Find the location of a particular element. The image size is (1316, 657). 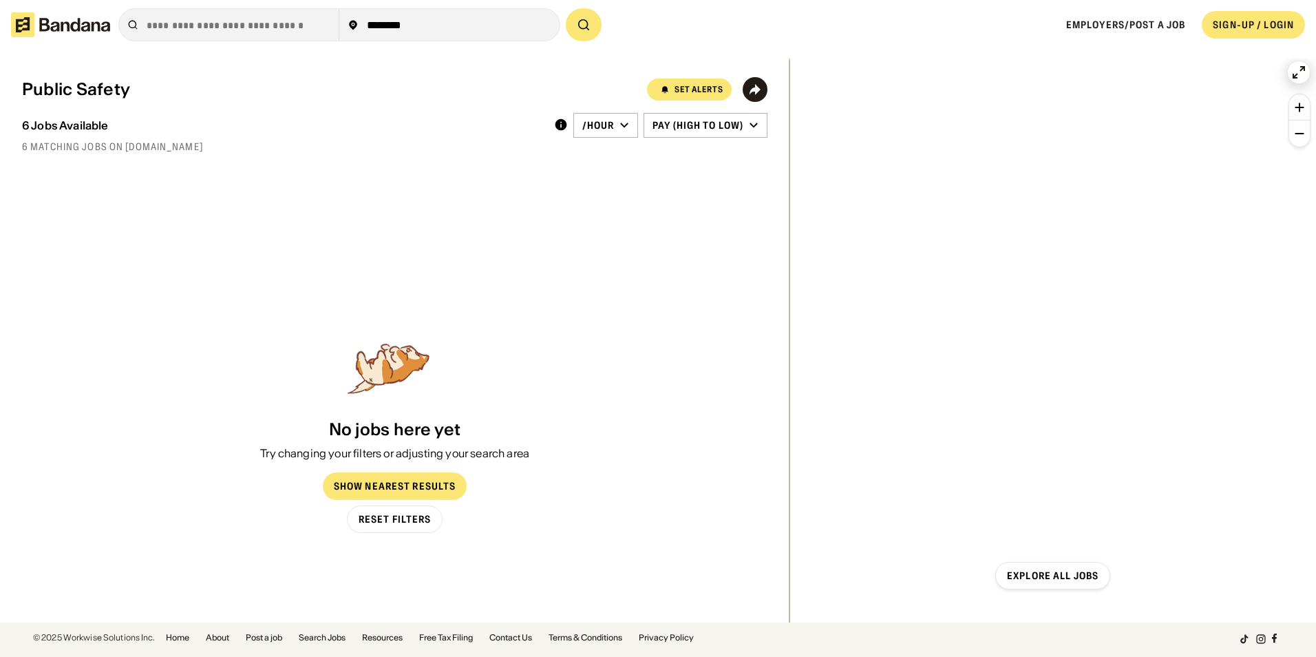

div: Reset Filters is located at coordinates (395, 519).